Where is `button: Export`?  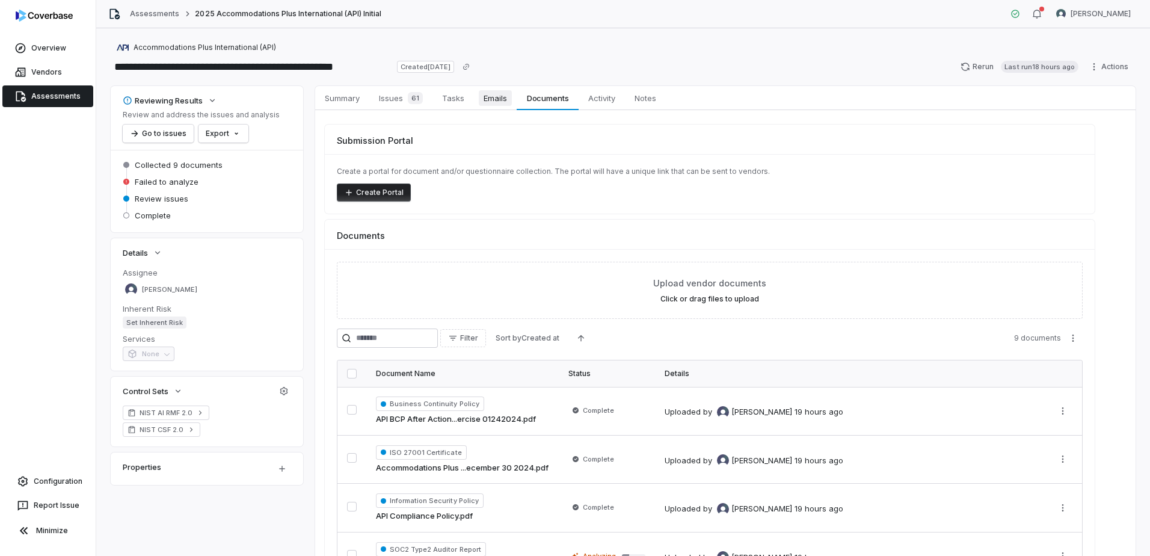
button: Export is located at coordinates (223, 133).